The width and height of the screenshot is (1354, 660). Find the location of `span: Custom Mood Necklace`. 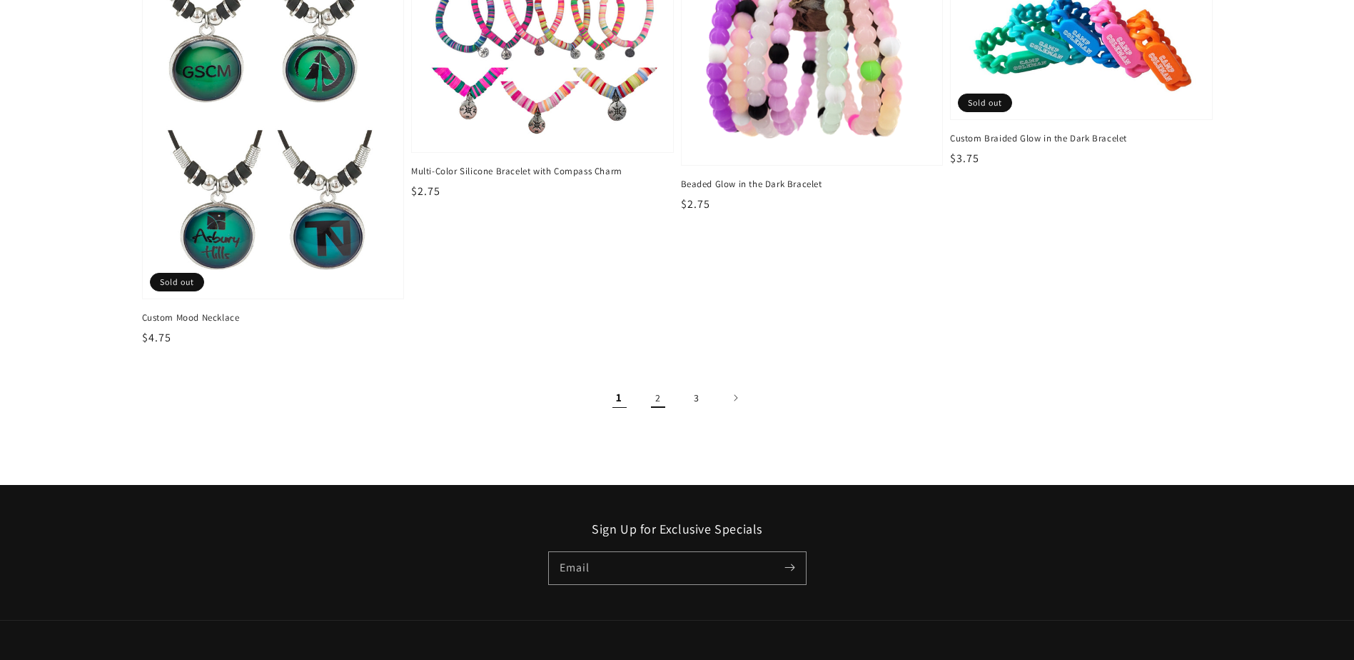

span: Custom Mood Necklace is located at coordinates (273, 318).